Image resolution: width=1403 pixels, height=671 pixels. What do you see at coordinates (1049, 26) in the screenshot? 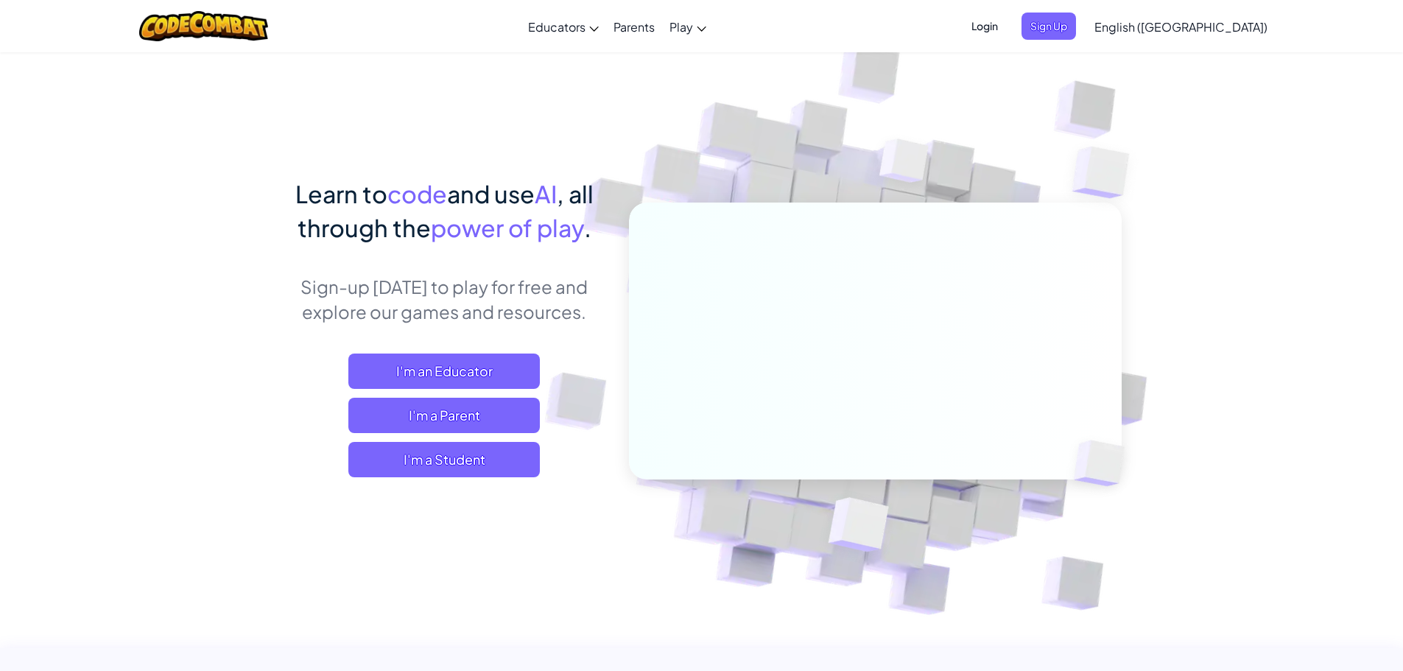
I see `span: Sign Up` at bounding box center [1049, 26].